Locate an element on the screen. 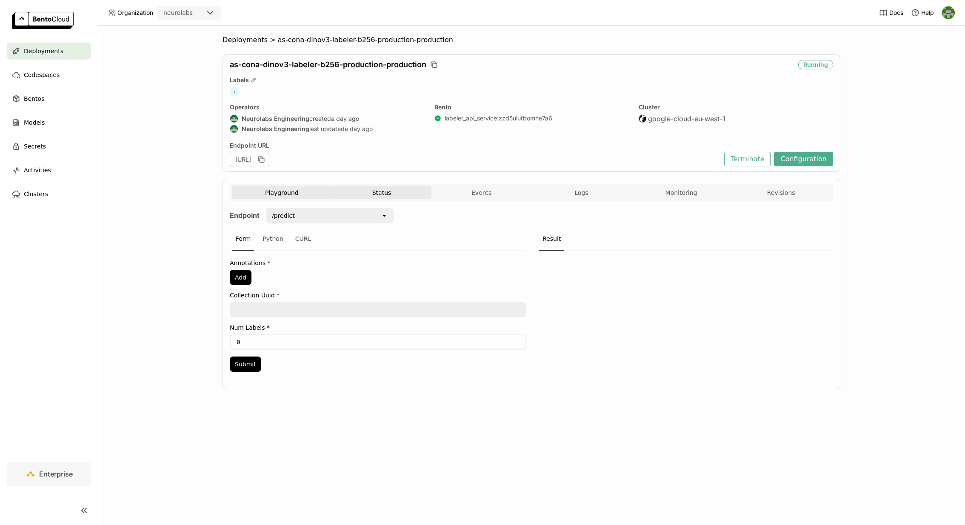 This screenshot has height=525, width=965. span: Bentos is located at coordinates (34, 99).